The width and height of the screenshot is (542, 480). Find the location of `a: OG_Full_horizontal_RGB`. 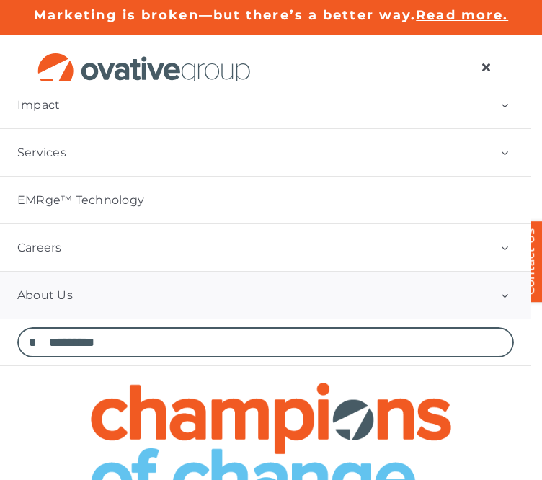

a: OG_Full_horizontal_RGB is located at coordinates (144, 58).